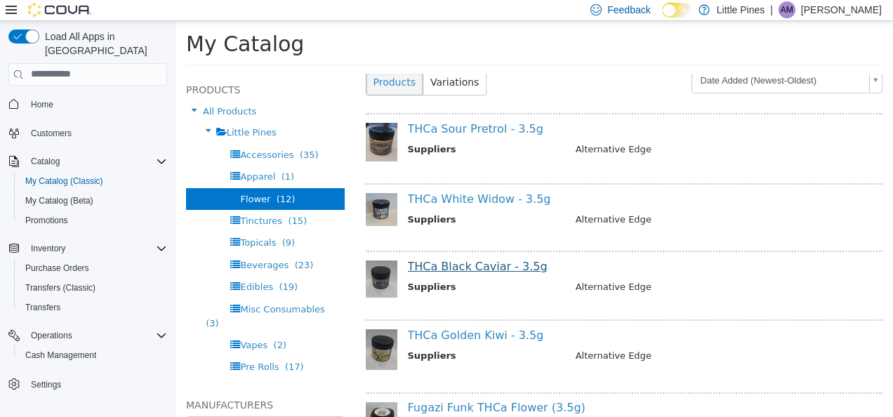 The width and height of the screenshot is (893, 417). What do you see at coordinates (82, 221) in the screenshot?
I see `span: Topicals` at bounding box center [82, 221].